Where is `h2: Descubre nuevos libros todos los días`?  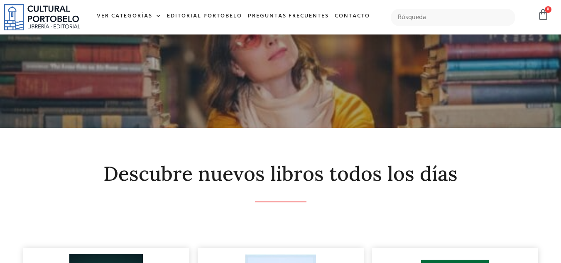 h2: Descubre nuevos libros todos los días is located at coordinates (281, 174).